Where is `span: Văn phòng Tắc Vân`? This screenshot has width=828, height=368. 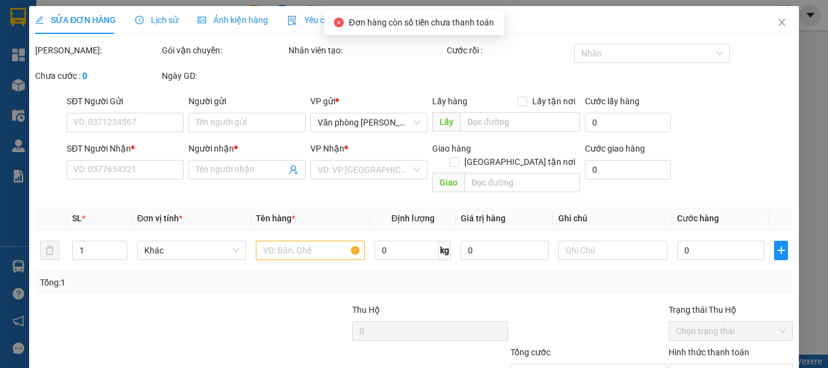 span: Văn phòng Tắc Vân is located at coordinates (368, 122).